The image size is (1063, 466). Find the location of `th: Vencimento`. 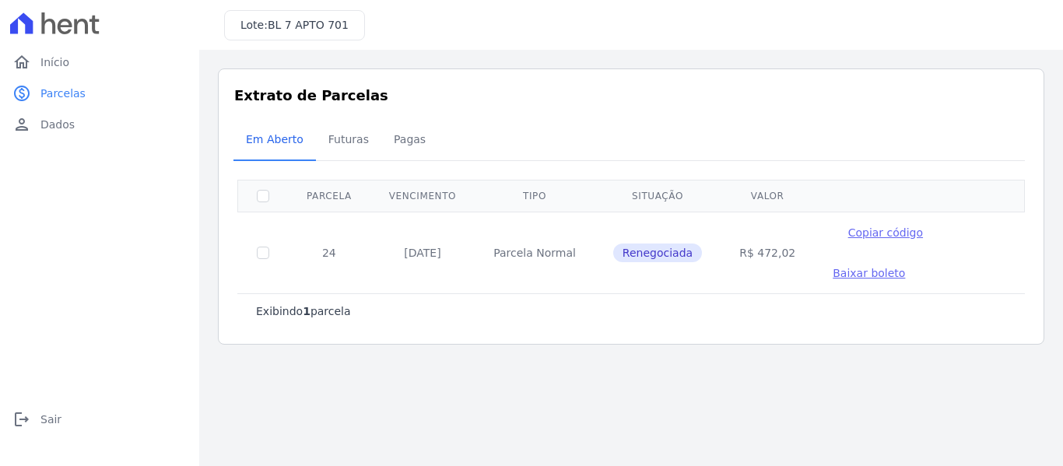

th: Vencimento is located at coordinates (422, 195).